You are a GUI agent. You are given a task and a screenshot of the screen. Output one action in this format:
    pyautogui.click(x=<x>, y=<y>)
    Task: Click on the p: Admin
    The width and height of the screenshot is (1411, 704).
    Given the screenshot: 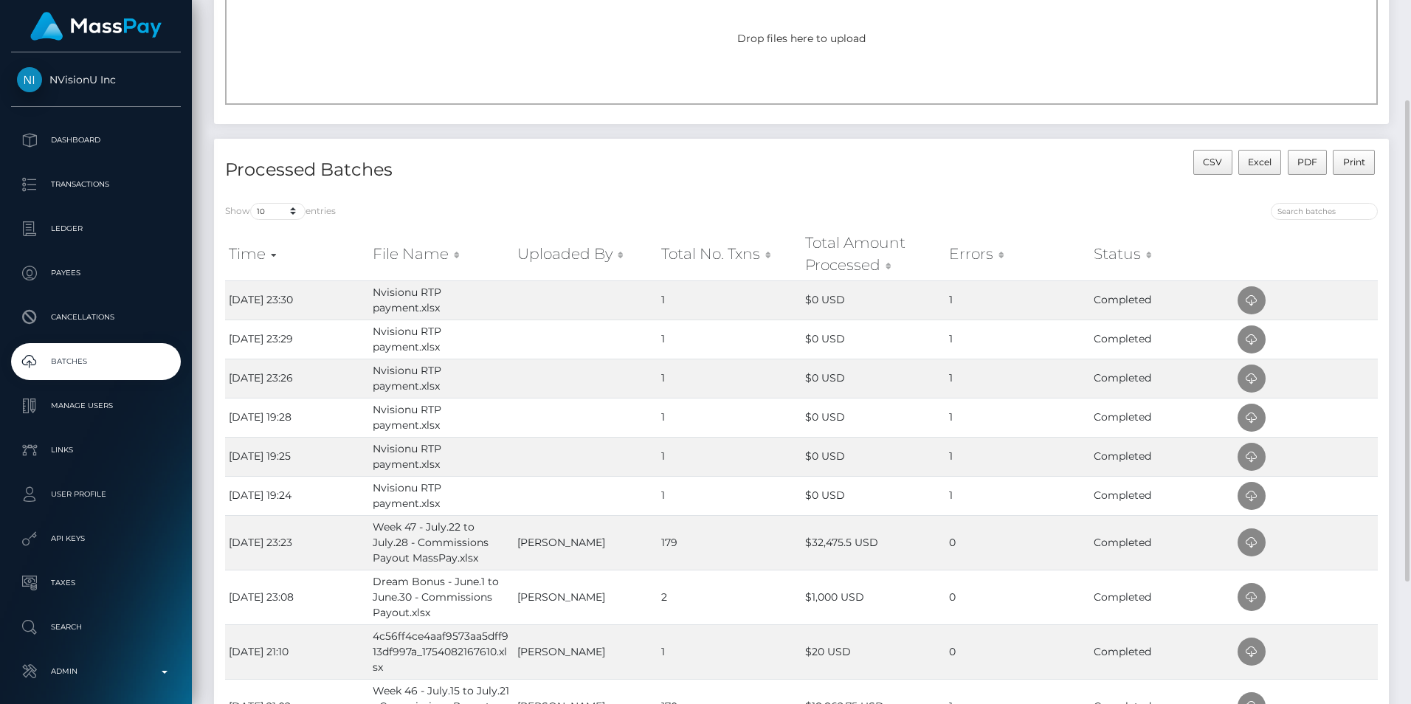 What is the action you would take?
    pyautogui.click(x=96, y=672)
    